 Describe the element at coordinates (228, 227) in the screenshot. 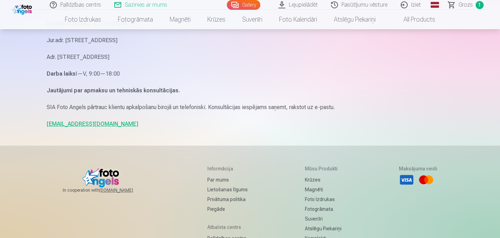

I see `h5: Atbalsta centrs` at that location.